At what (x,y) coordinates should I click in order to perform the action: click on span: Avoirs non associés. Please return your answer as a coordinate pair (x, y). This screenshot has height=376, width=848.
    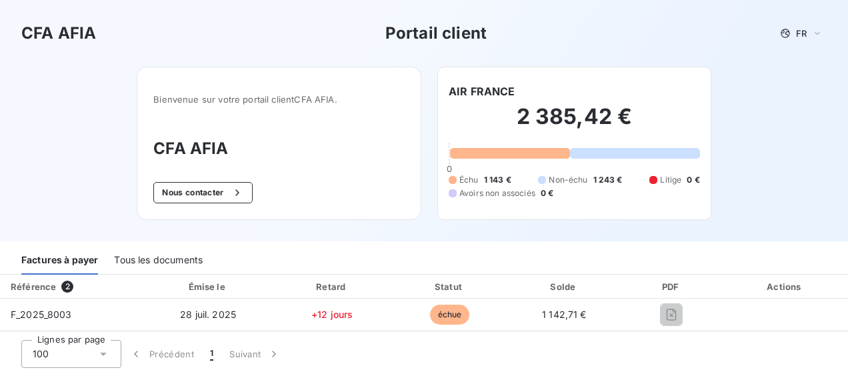
    Looking at the image, I should click on (497, 193).